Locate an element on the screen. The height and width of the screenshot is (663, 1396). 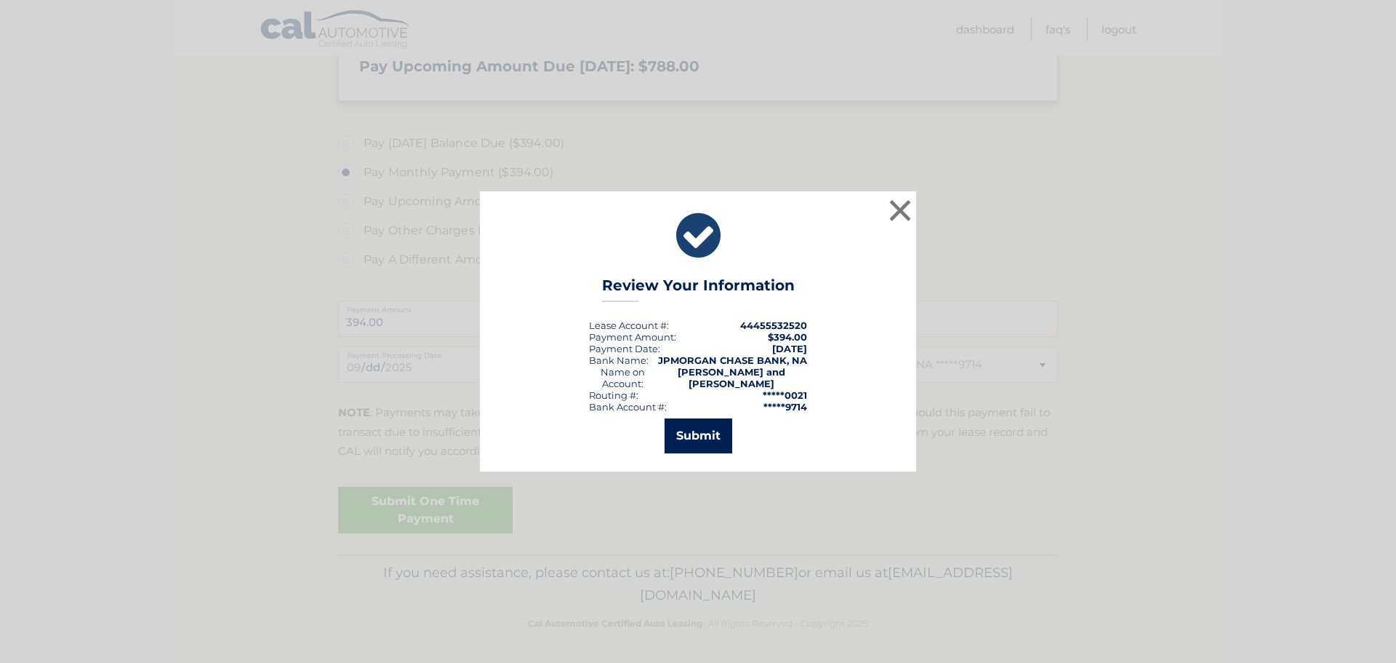
h3: Review Your Information is located at coordinates (698, 289).